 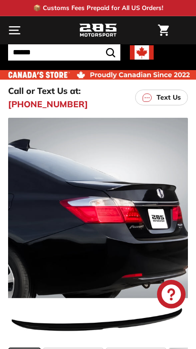 What do you see at coordinates (163, 30) in the screenshot?
I see `a: Cart` at bounding box center [163, 30].